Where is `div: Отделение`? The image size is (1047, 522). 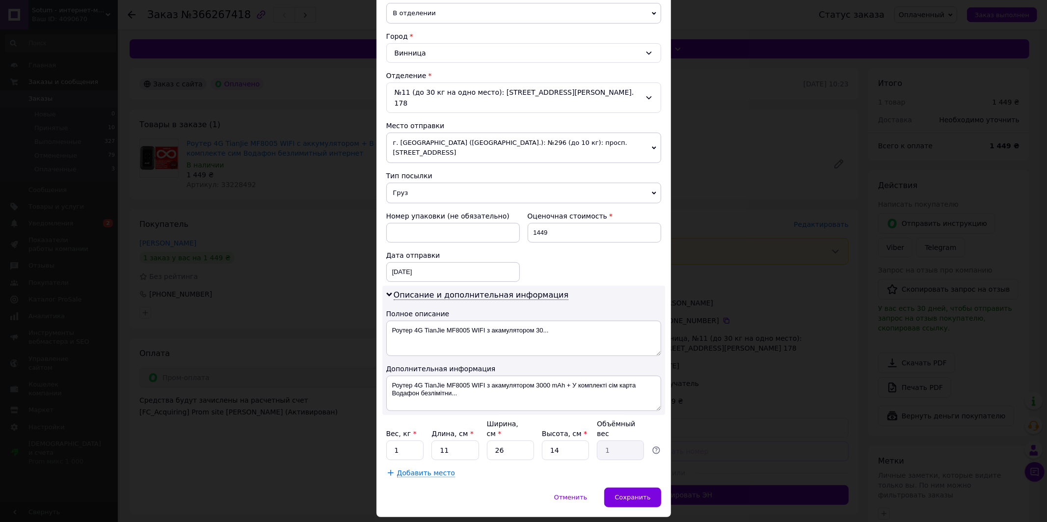
div: Отделение is located at coordinates (524, 76).